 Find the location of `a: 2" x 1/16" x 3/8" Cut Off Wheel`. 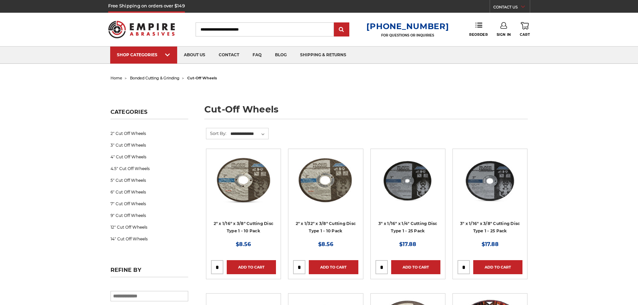

a: 2" x 1/16" x 3/8" Cut Off Wheel is located at coordinates (244, 197).